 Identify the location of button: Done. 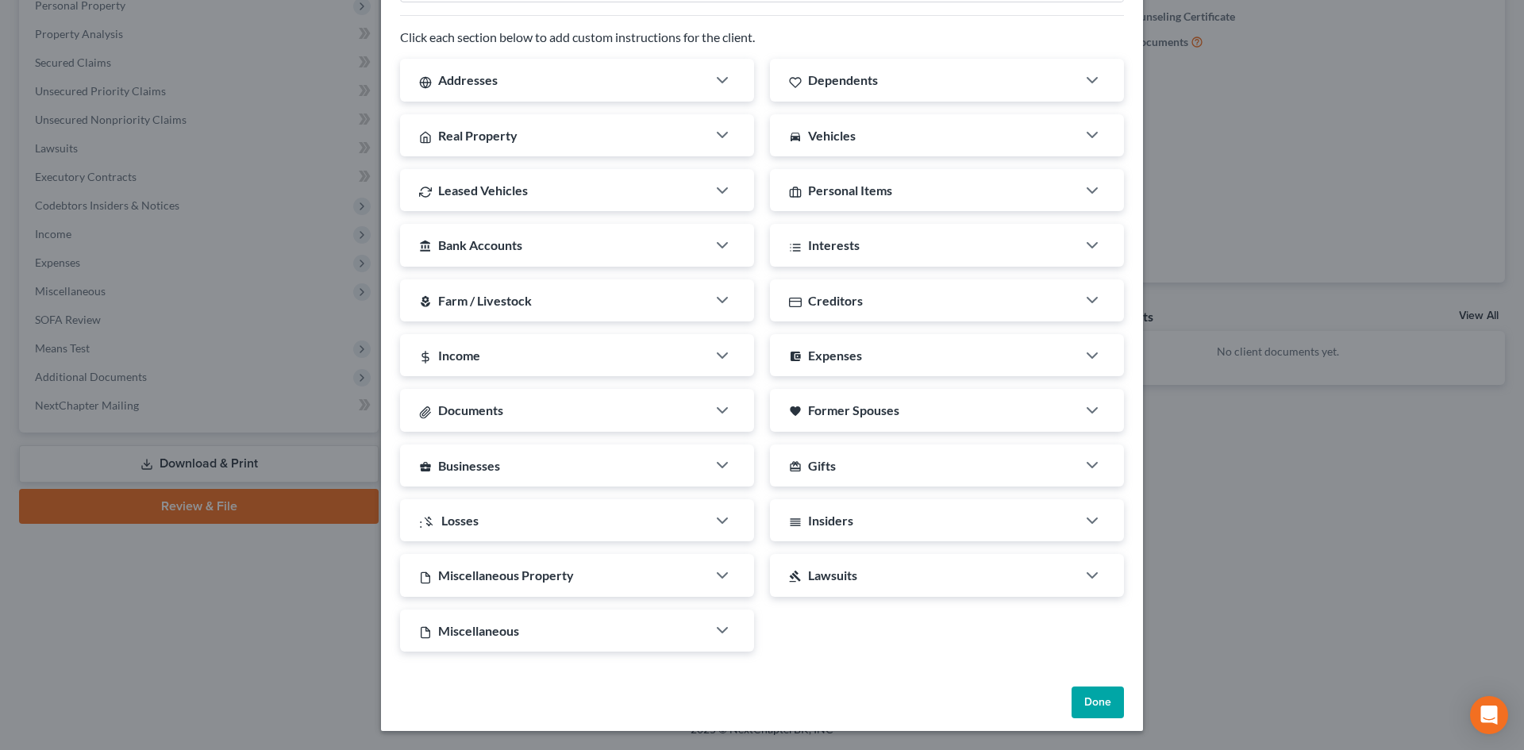
(1098, 703).